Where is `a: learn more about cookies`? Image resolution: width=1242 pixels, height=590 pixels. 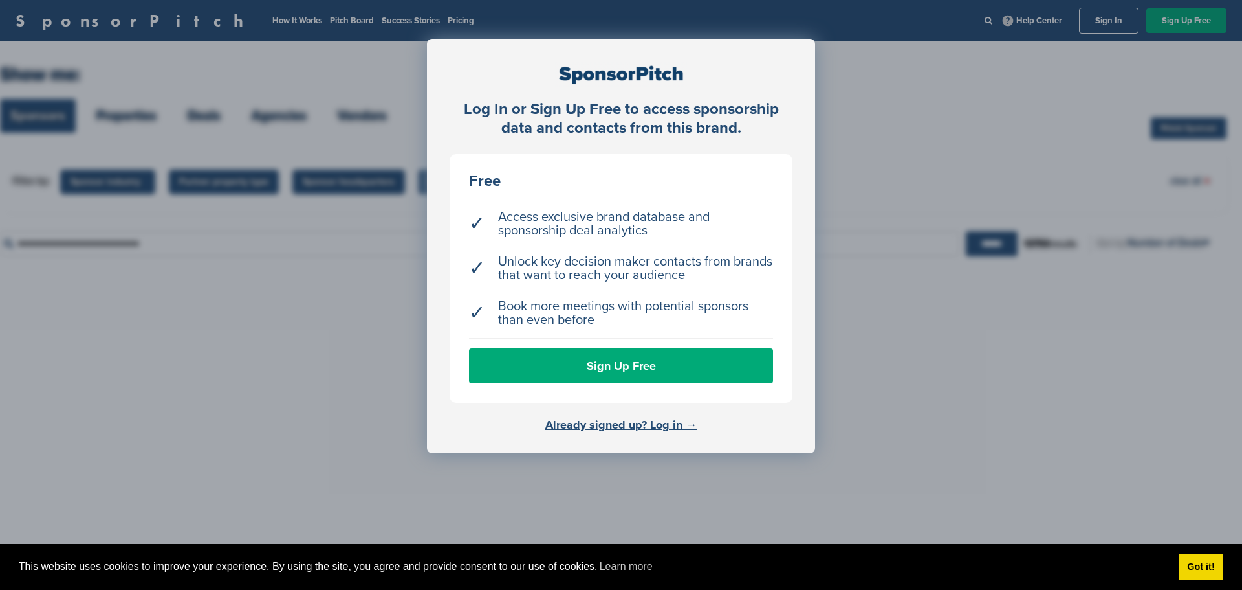 a: learn more about cookies is located at coordinates (626, 566).